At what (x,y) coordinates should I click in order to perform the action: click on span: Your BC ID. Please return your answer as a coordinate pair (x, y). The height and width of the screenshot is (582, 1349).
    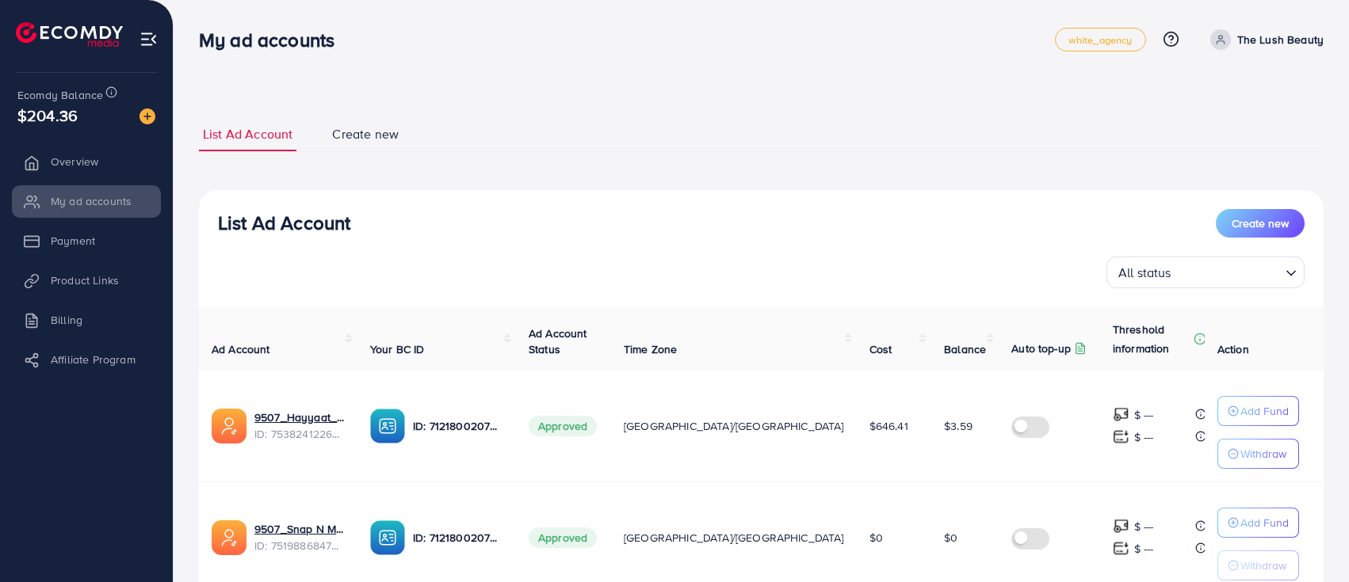
    Looking at the image, I should click on (397, 349).